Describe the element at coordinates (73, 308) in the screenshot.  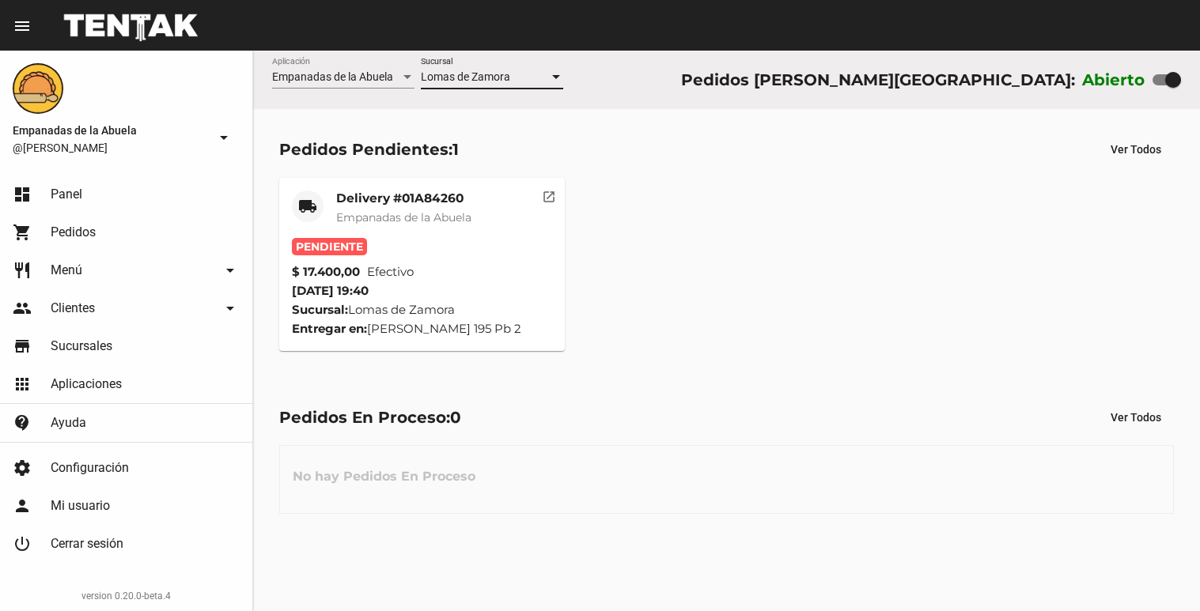
I see `span: Clientes` at that location.